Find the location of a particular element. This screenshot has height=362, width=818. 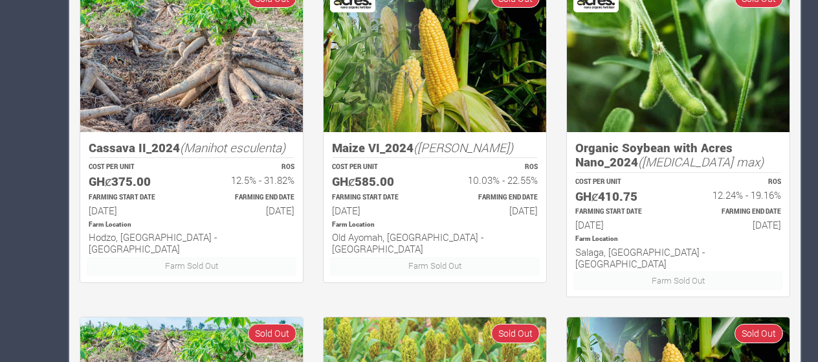

h6: 10.03% - 22.55% is located at coordinates (492, 180).